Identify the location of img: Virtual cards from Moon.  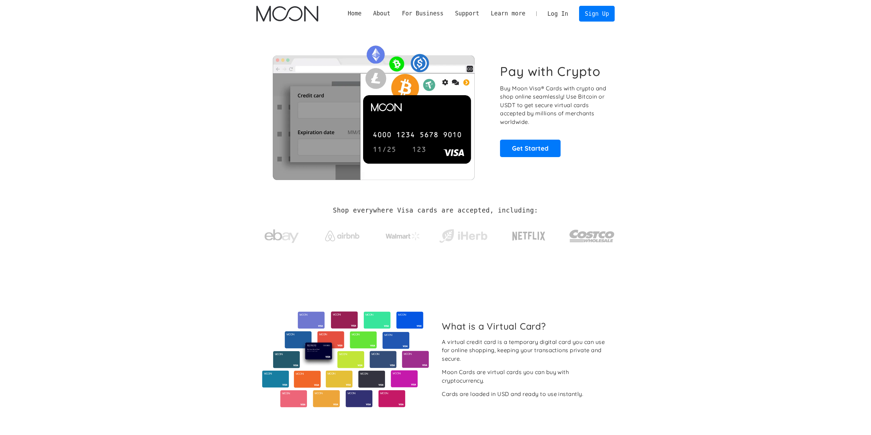
(345, 359).